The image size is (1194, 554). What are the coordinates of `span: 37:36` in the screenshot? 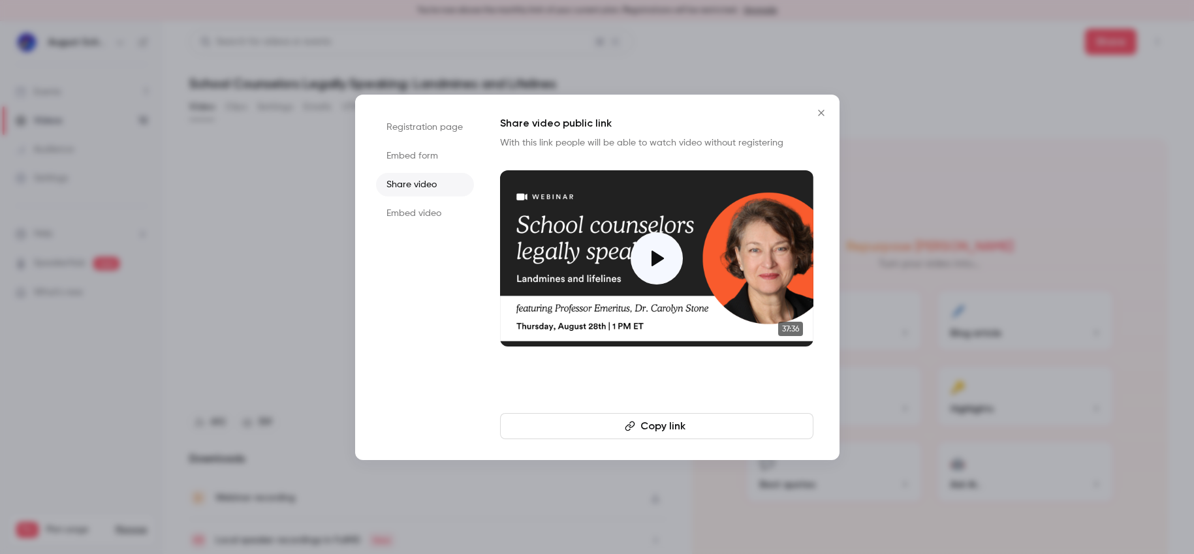 It's located at (790, 329).